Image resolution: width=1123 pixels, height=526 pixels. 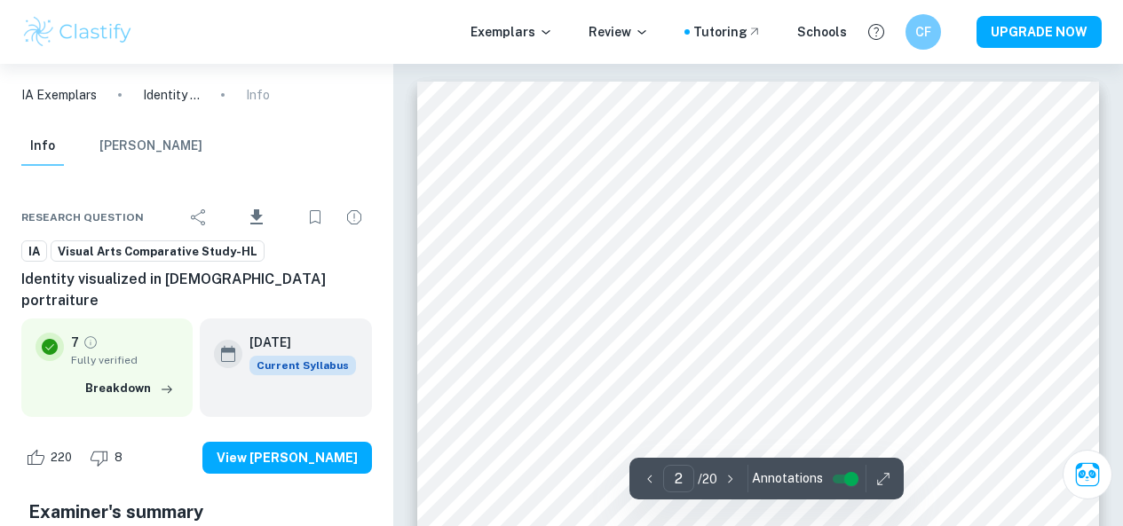 I want to click on p: Info, so click(x=257, y=95).